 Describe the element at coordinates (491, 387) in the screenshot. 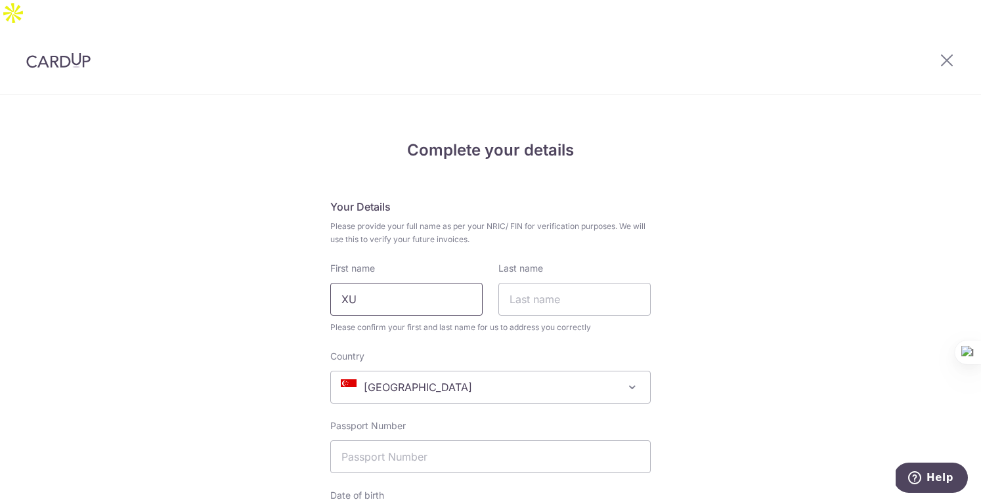

I see `span: Singapore` at that location.